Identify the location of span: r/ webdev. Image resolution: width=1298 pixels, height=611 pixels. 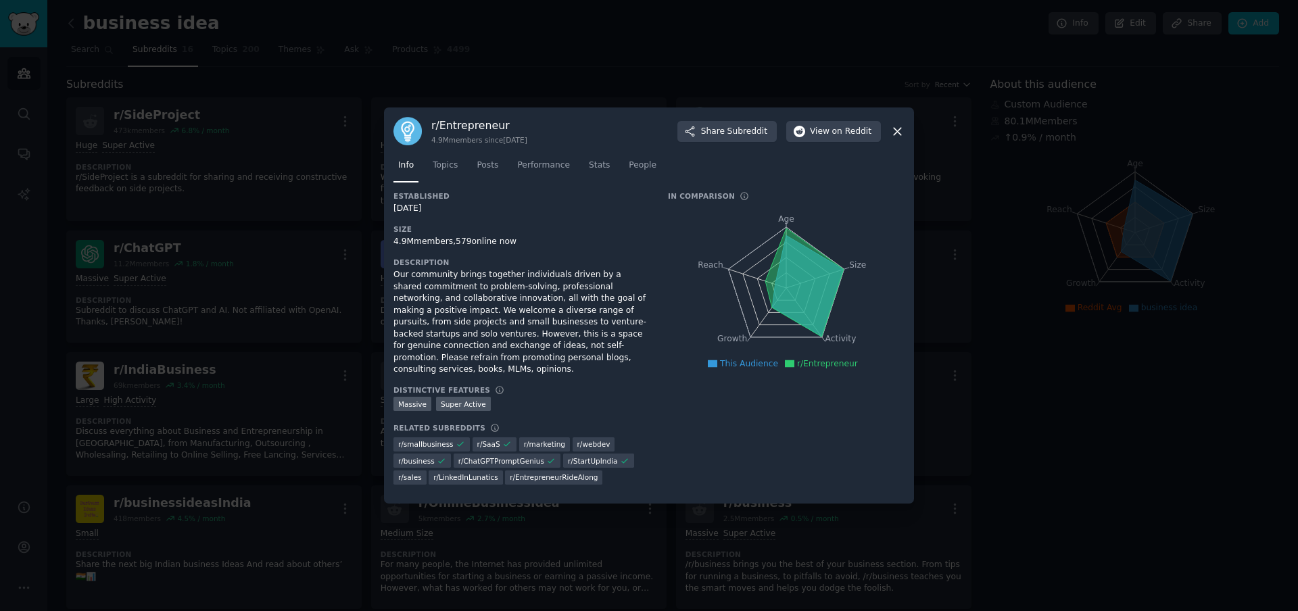
(594, 444).